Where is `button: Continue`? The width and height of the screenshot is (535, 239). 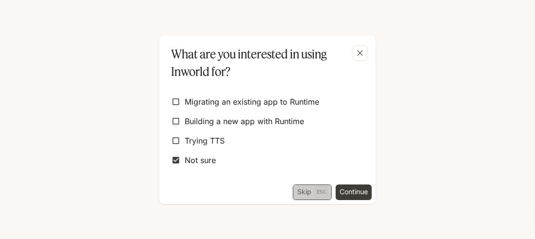 button: Continue is located at coordinates (354, 192).